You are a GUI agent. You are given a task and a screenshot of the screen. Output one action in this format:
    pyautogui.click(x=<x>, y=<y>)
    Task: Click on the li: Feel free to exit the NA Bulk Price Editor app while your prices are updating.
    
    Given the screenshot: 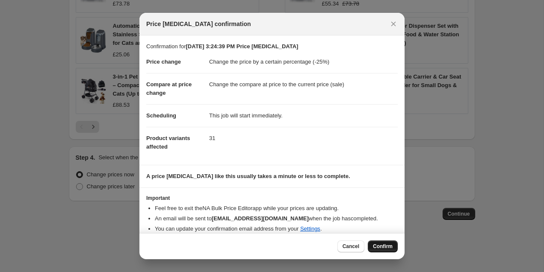 What is the action you would take?
    pyautogui.click(x=276, y=209)
    